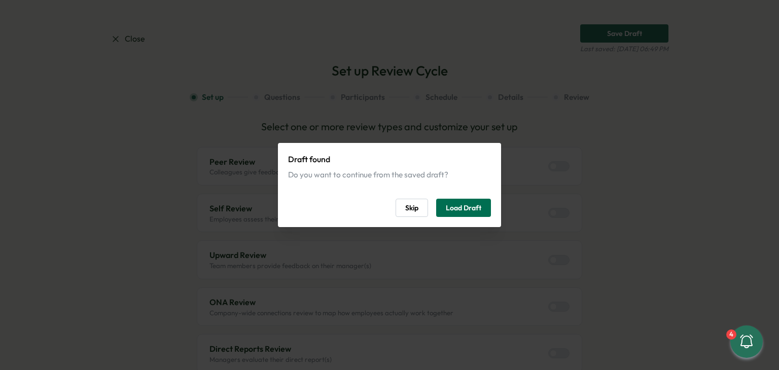 The width and height of the screenshot is (779, 370). I want to click on div: Do you want to continue from the saved draft?, so click(389, 175).